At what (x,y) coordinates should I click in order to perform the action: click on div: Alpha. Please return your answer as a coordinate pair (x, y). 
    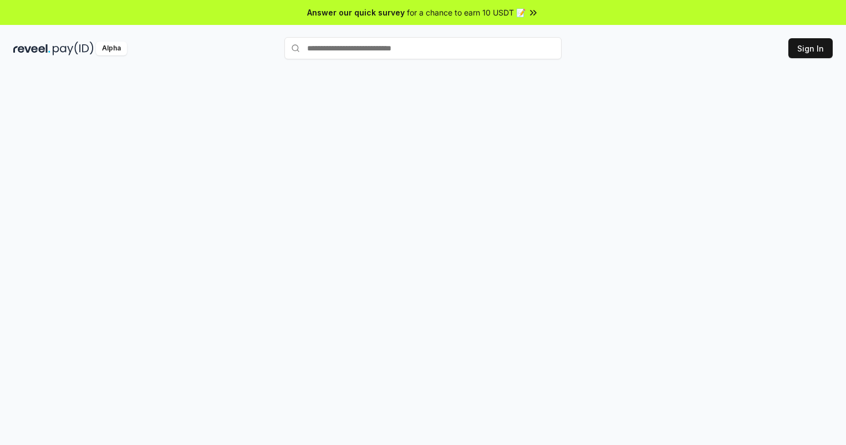
    Looking at the image, I should click on (111, 48).